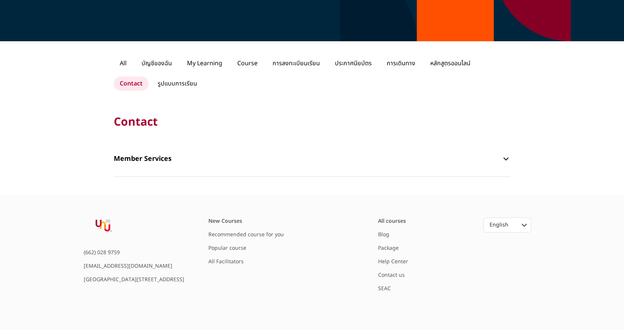 This screenshot has width=624, height=330. I want to click on p: My Learning, so click(204, 63).